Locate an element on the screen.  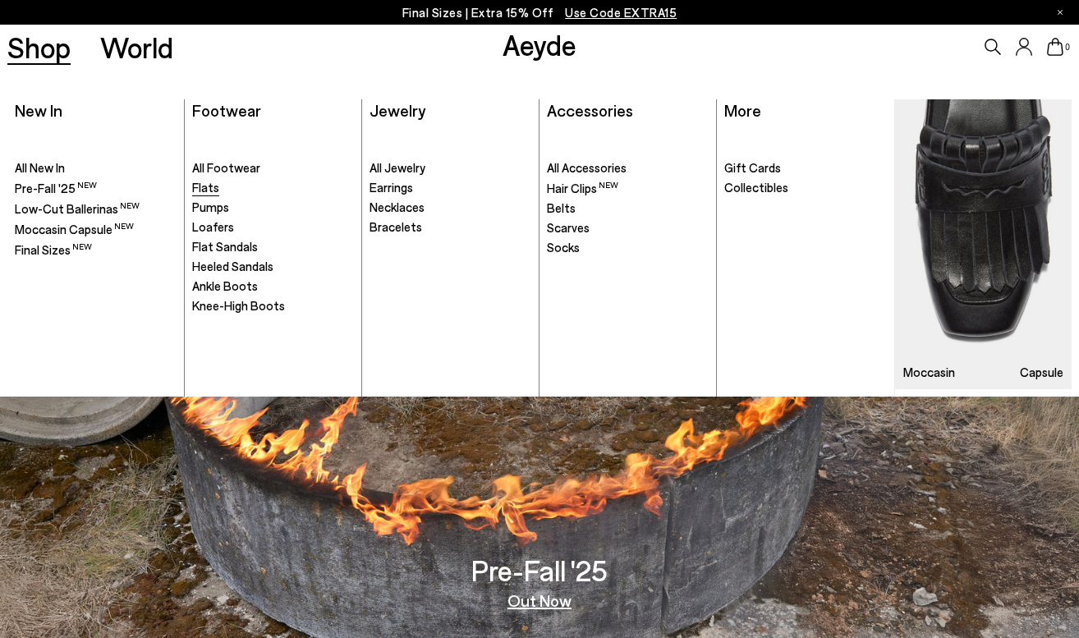
a: Pre-Fall '25 is located at coordinates (95, 188).